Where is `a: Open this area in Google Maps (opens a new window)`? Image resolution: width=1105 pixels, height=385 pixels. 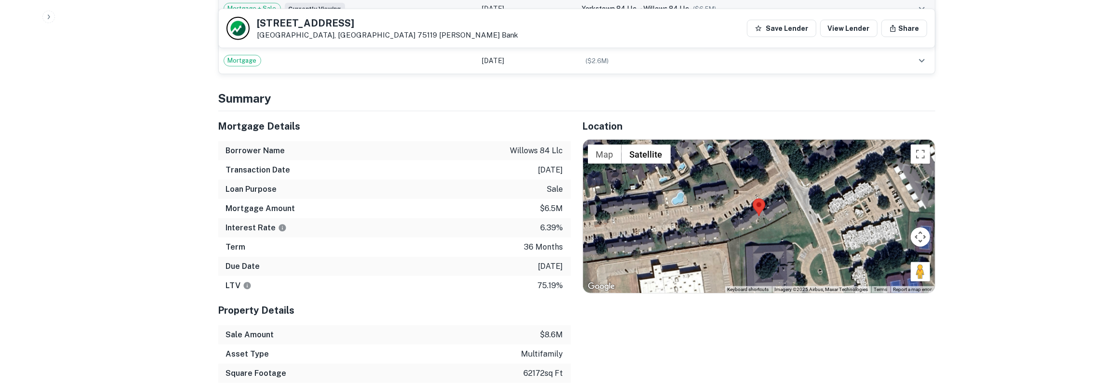
a: Open this area in Google Maps (opens a new window) is located at coordinates (602, 287).